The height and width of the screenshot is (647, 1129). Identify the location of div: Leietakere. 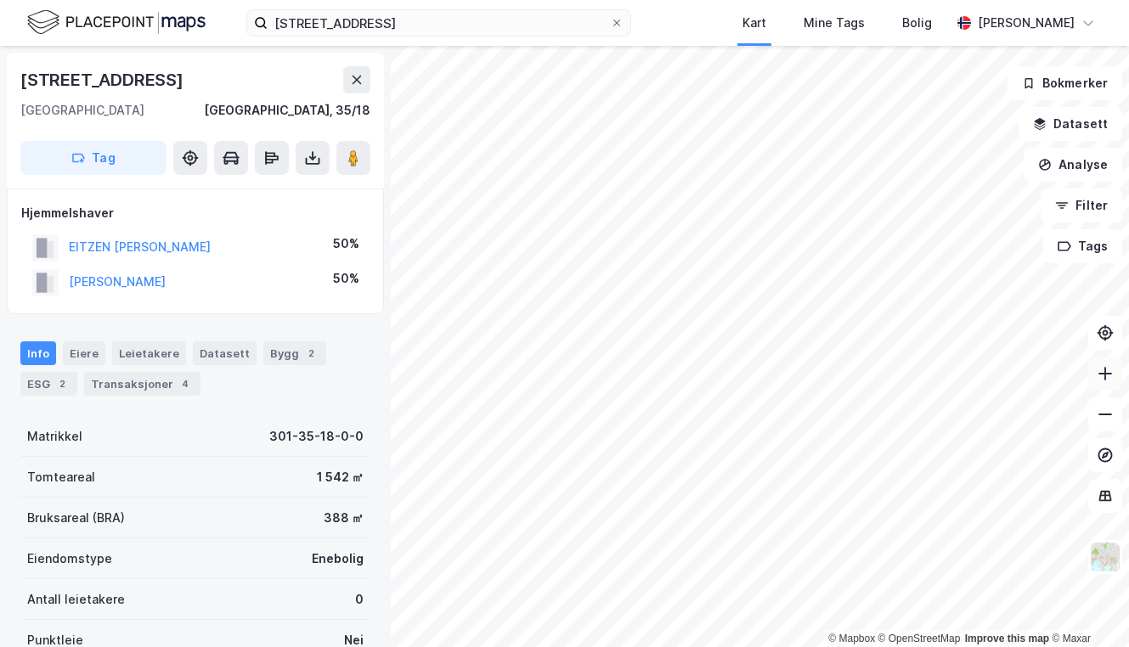
(149, 353).